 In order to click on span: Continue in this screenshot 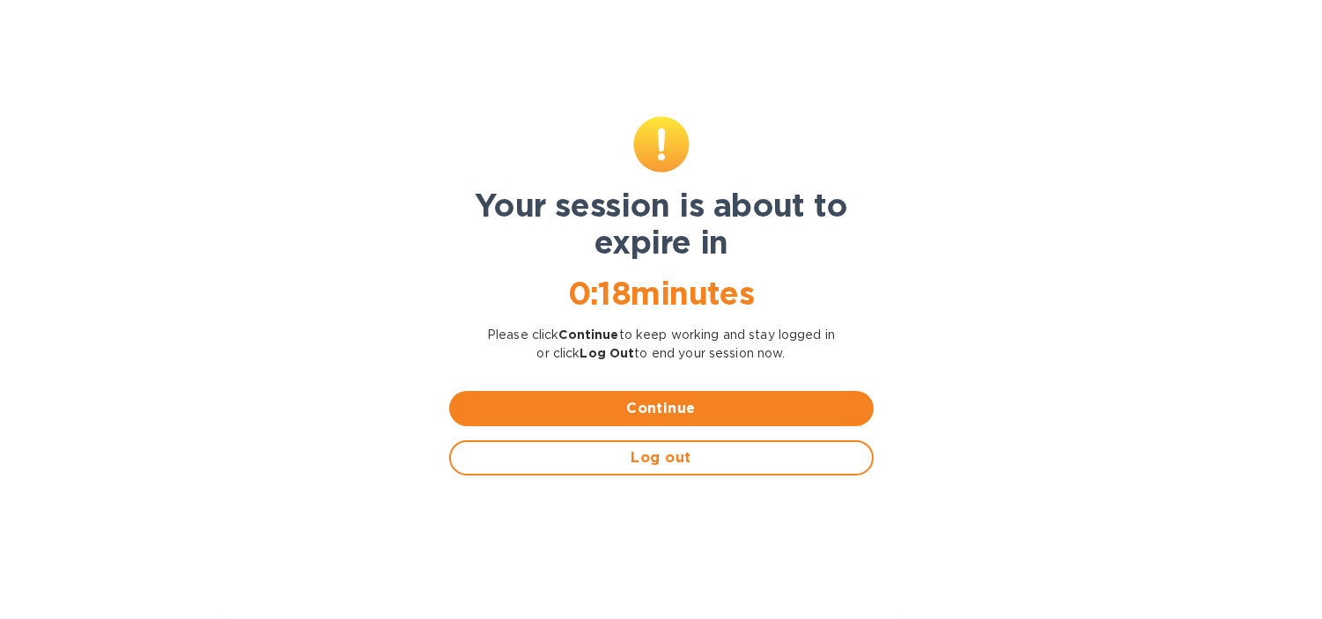, I will do `click(661, 409)`.